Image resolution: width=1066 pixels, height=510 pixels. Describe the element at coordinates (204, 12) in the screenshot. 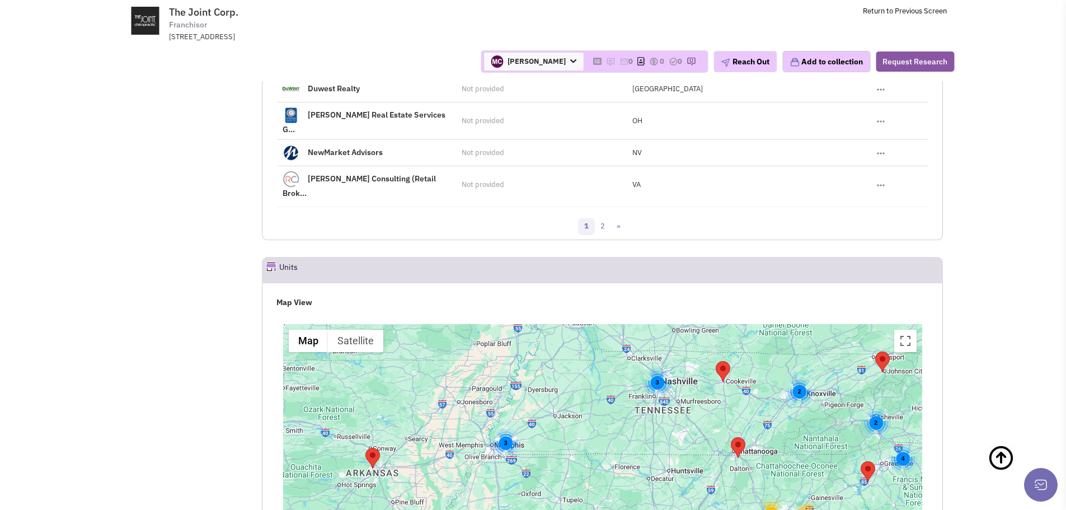

I see `span: The Joint Corp.` at that location.